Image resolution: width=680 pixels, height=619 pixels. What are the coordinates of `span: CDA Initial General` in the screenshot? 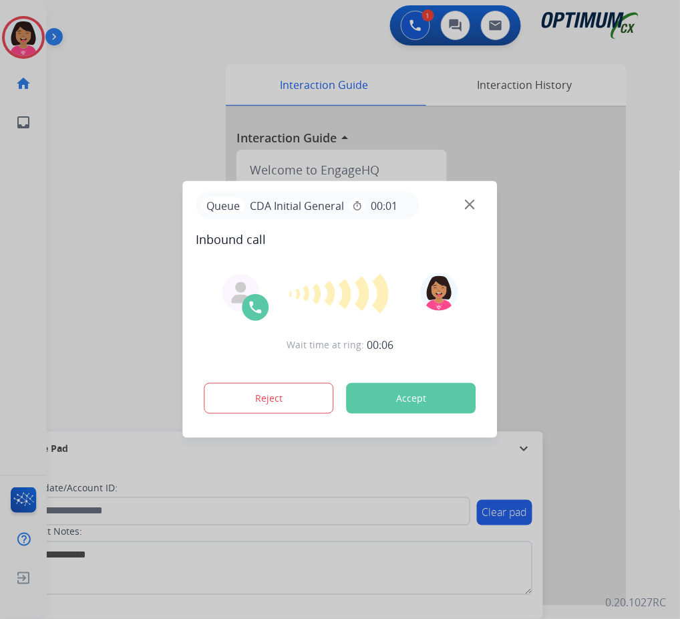 It's located at (297, 206).